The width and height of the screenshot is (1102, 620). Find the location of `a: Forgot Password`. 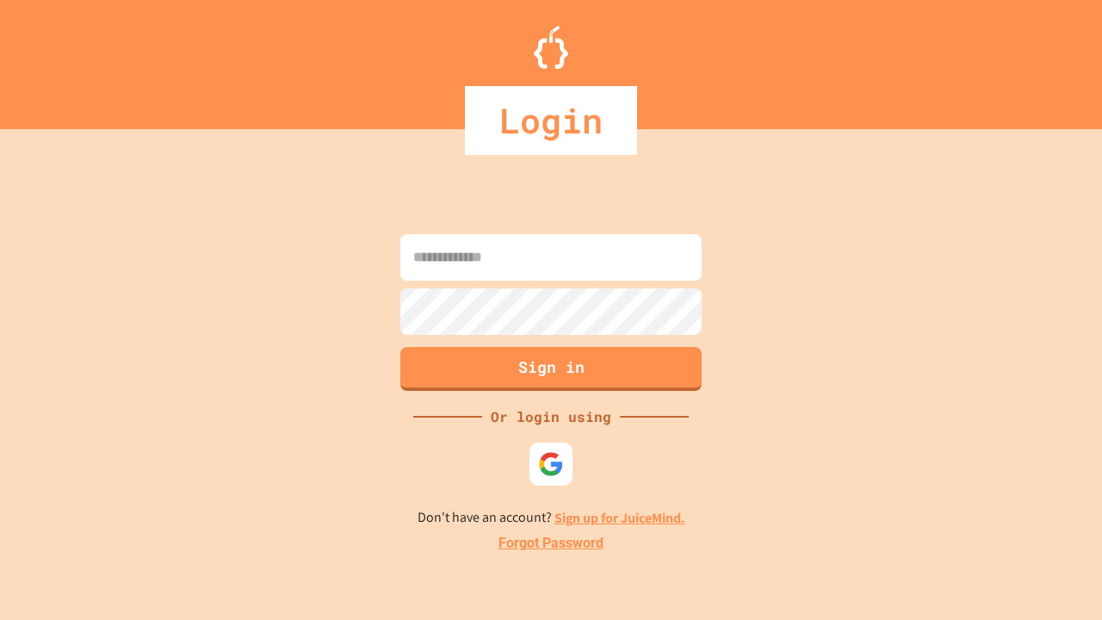

a: Forgot Password is located at coordinates (551, 543).